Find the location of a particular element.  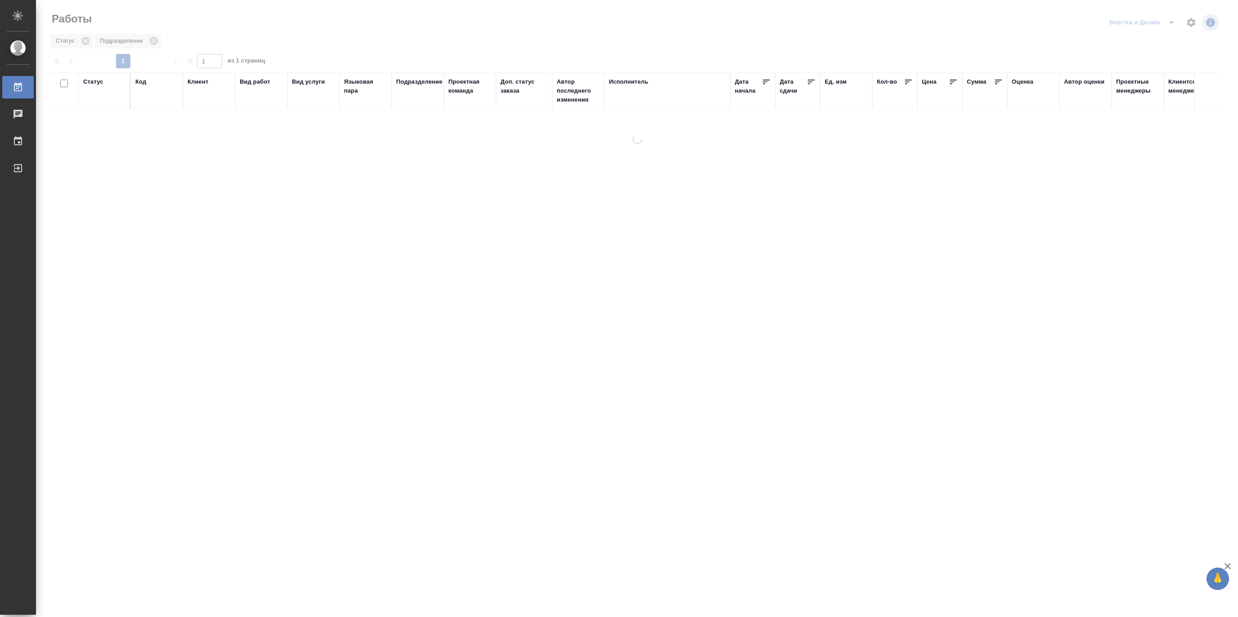

div: Кол-во is located at coordinates (887, 82).